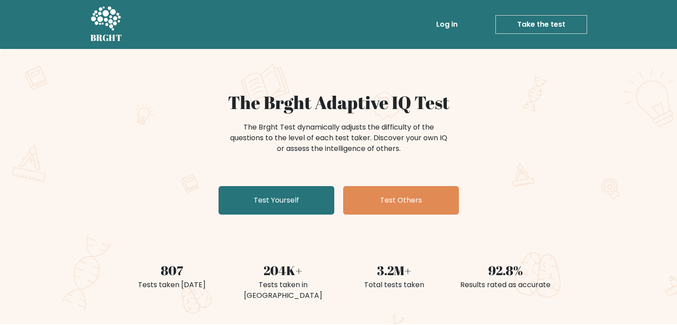 The width and height of the screenshot is (677, 325). I want to click on a: BRGHT, so click(106, 24).